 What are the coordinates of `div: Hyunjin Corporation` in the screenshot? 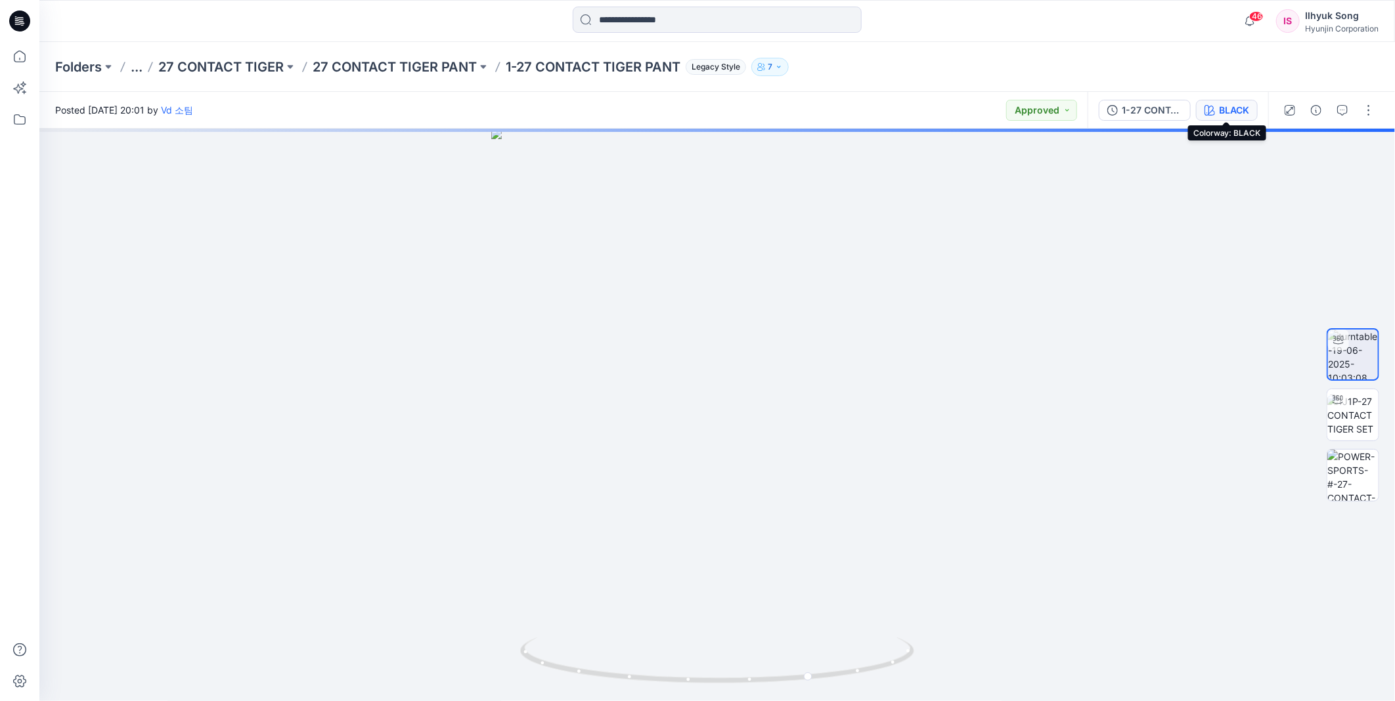 It's located at (1342, 28).